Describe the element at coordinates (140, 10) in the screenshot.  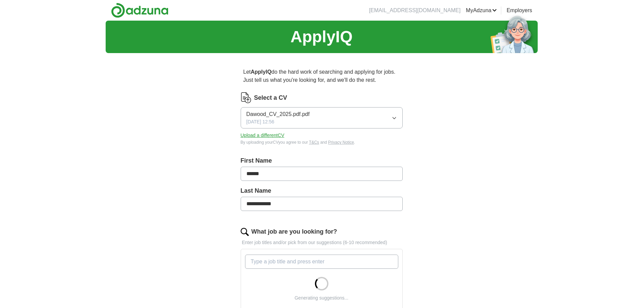
I see `img: Adzuna logo` at that location.